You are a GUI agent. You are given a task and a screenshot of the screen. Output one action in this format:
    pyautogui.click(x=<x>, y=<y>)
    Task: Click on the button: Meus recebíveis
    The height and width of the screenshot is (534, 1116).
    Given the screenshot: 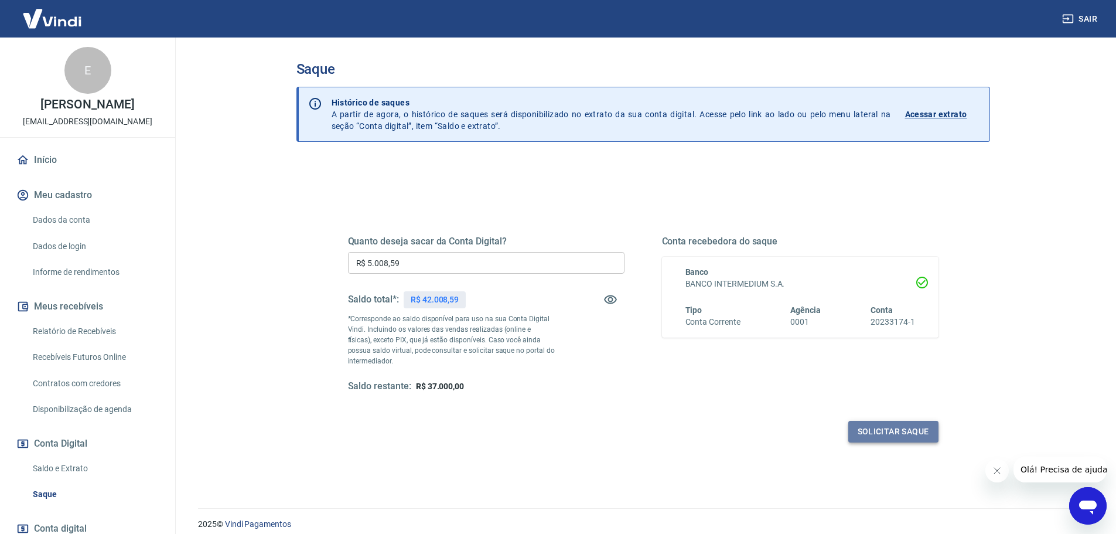 What is the action you would take?
    pyautogui.click(x=87, y=307)
    